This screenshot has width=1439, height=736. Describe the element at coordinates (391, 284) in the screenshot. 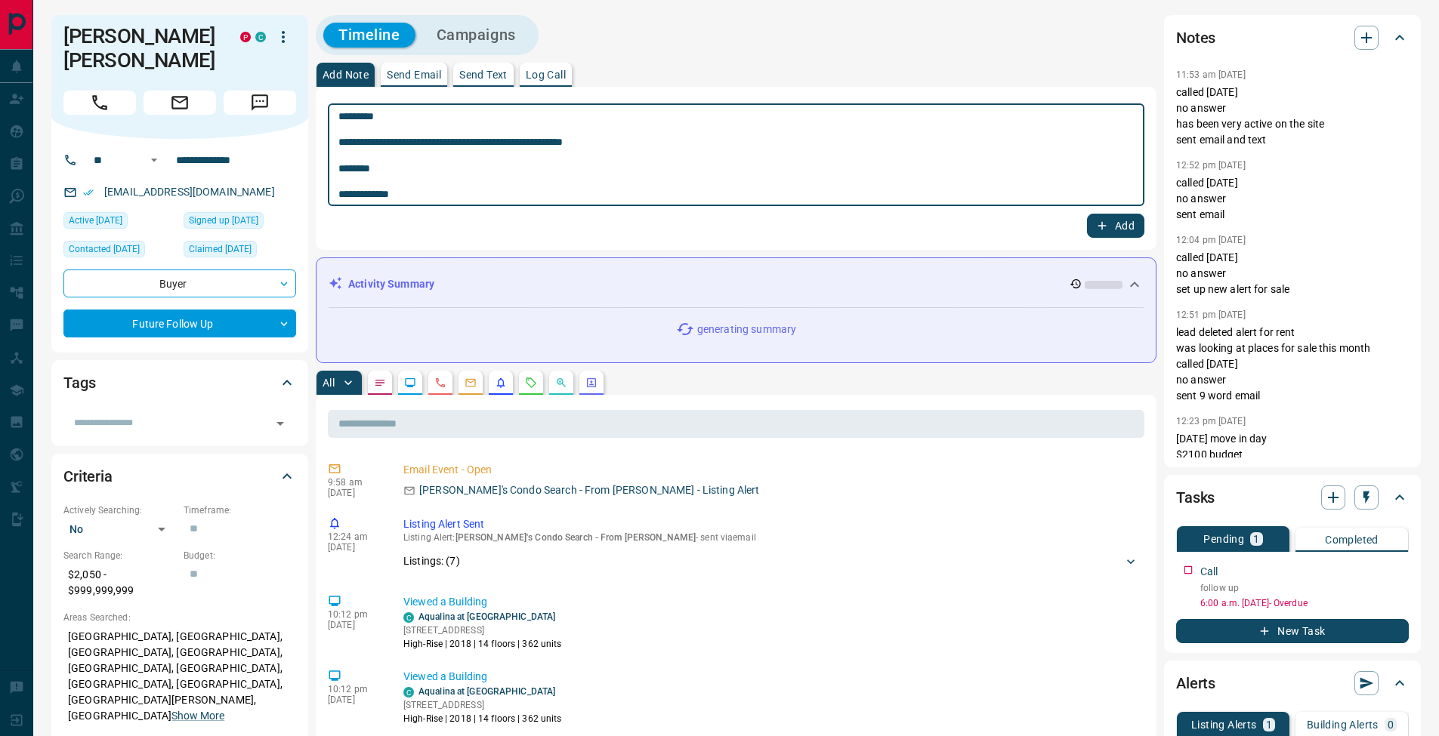

I see `p: Activity Summary` at that location.